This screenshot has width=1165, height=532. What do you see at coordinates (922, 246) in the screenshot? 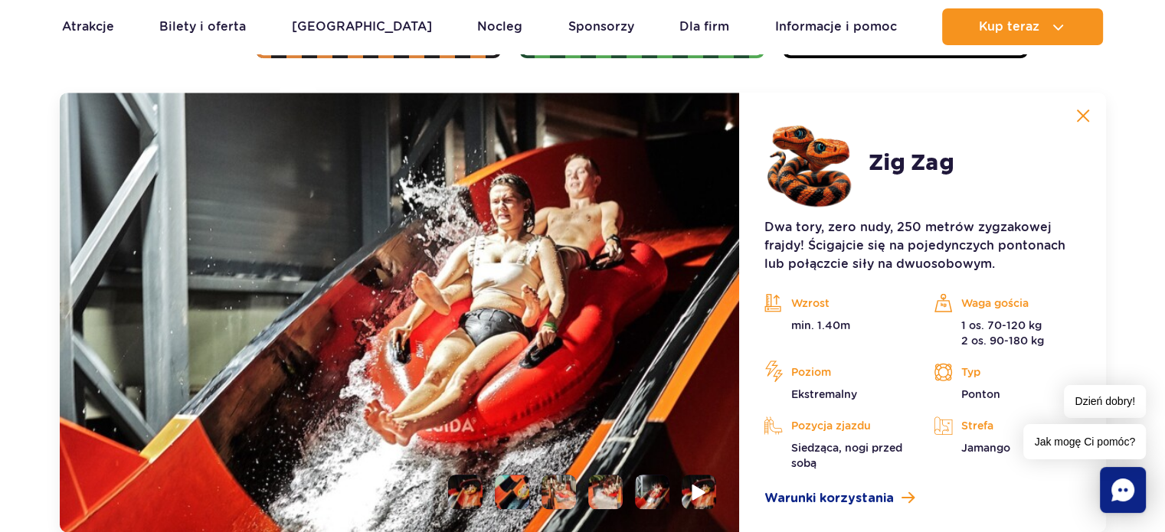
I see `p: Dwa tory, zero nudy, 250 metrów zygzakowej frajdy! Ścigajcie się na pojedynczych pontonach lub po...` at bounding box center [922, 246].